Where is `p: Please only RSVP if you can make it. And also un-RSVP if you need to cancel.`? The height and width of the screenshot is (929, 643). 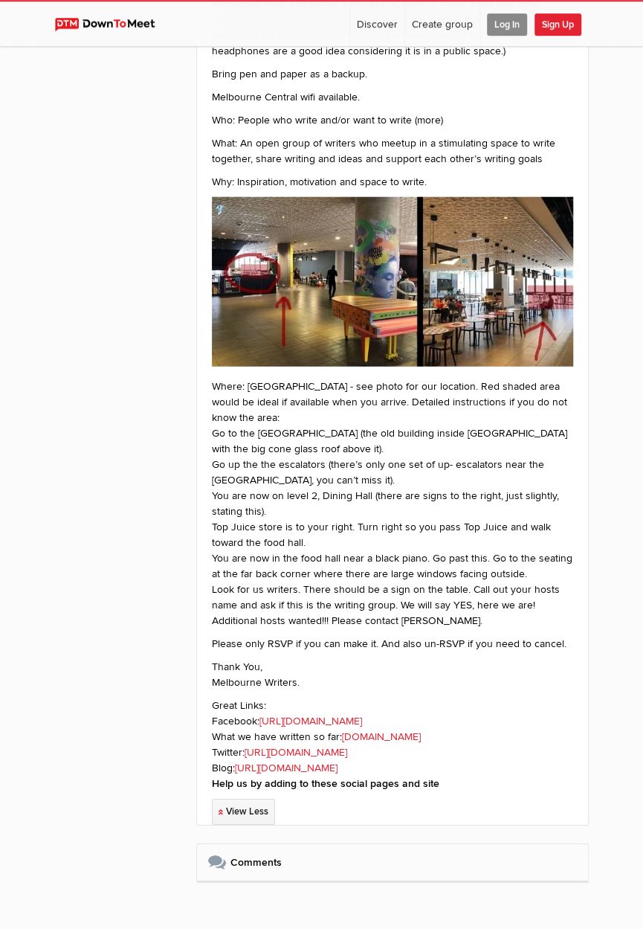
p: Please only RSVP if you can make it. And also un-RSVP if you need to cancel. is located at coordinates (393, 643).